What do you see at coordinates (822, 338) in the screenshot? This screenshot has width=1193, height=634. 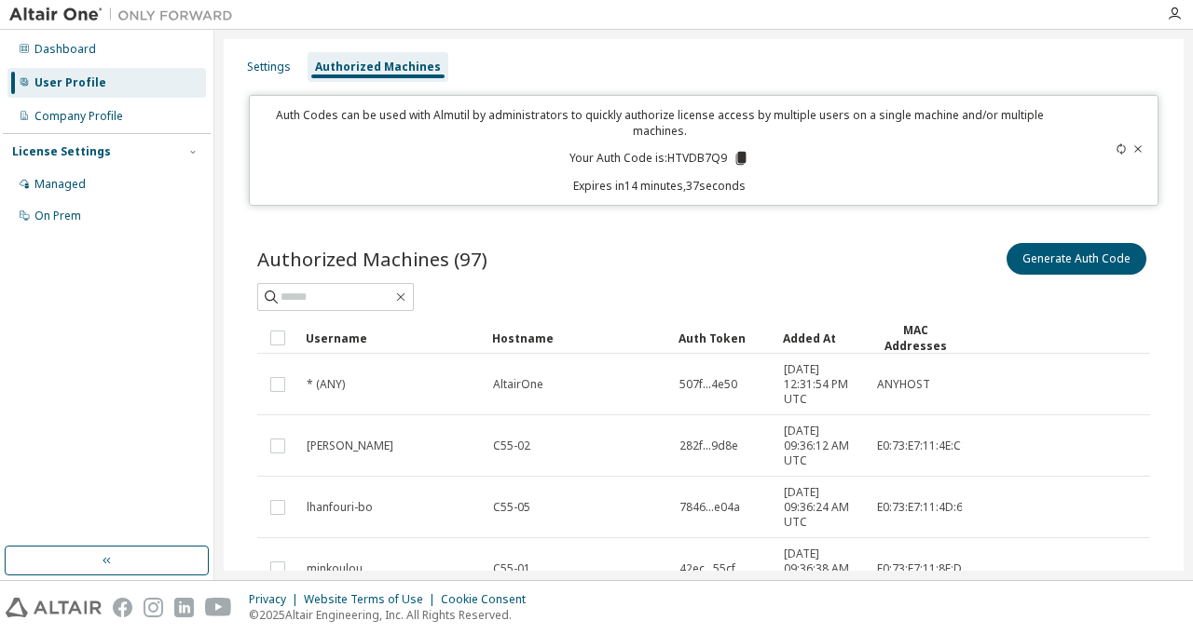 I see `div: Added At` at bounding box center [822, 338].